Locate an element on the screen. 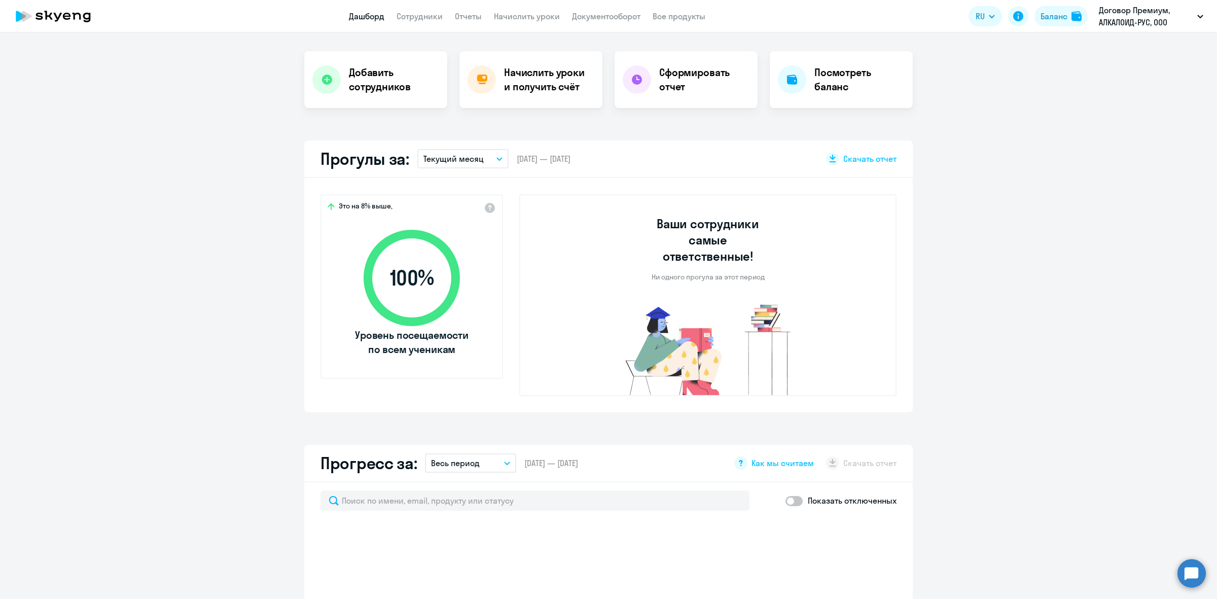 The image size is (1217, 599). h4: Сформировать отчет is located at coordinates (704, 80).